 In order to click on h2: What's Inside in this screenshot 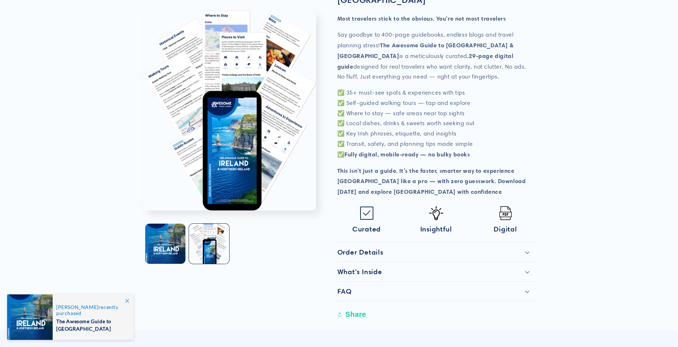, I will do `click(360, 272)`.